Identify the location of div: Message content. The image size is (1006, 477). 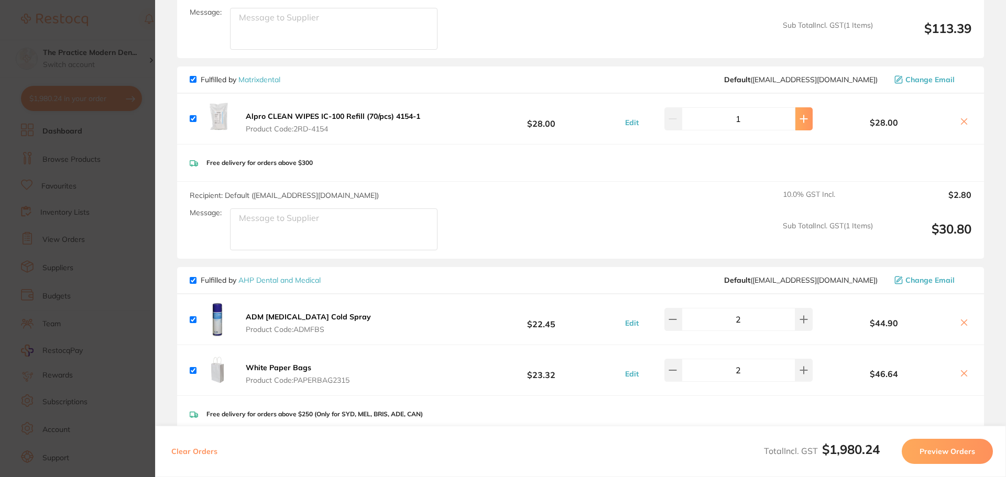
(116, 101).